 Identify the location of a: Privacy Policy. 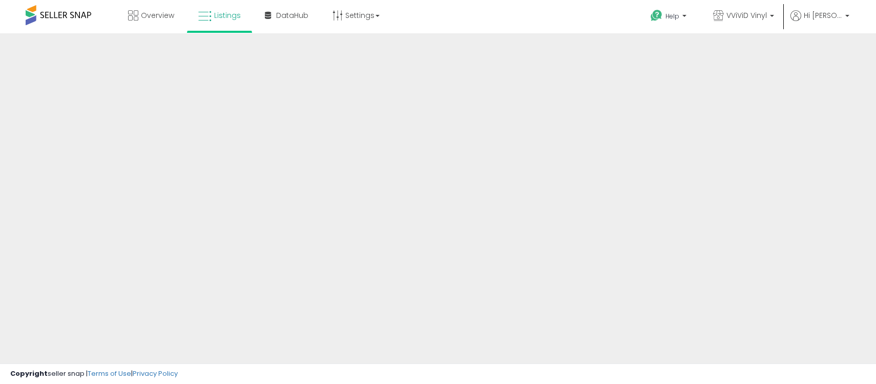
(155, 373).